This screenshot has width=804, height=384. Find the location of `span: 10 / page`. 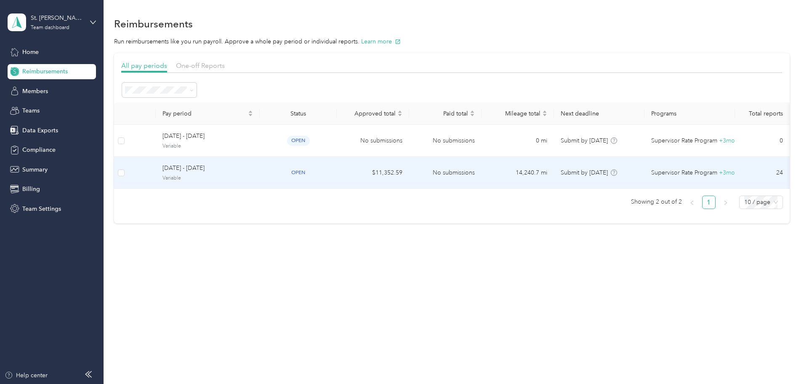

span: 10 / page is located at coordinates (761, 202).